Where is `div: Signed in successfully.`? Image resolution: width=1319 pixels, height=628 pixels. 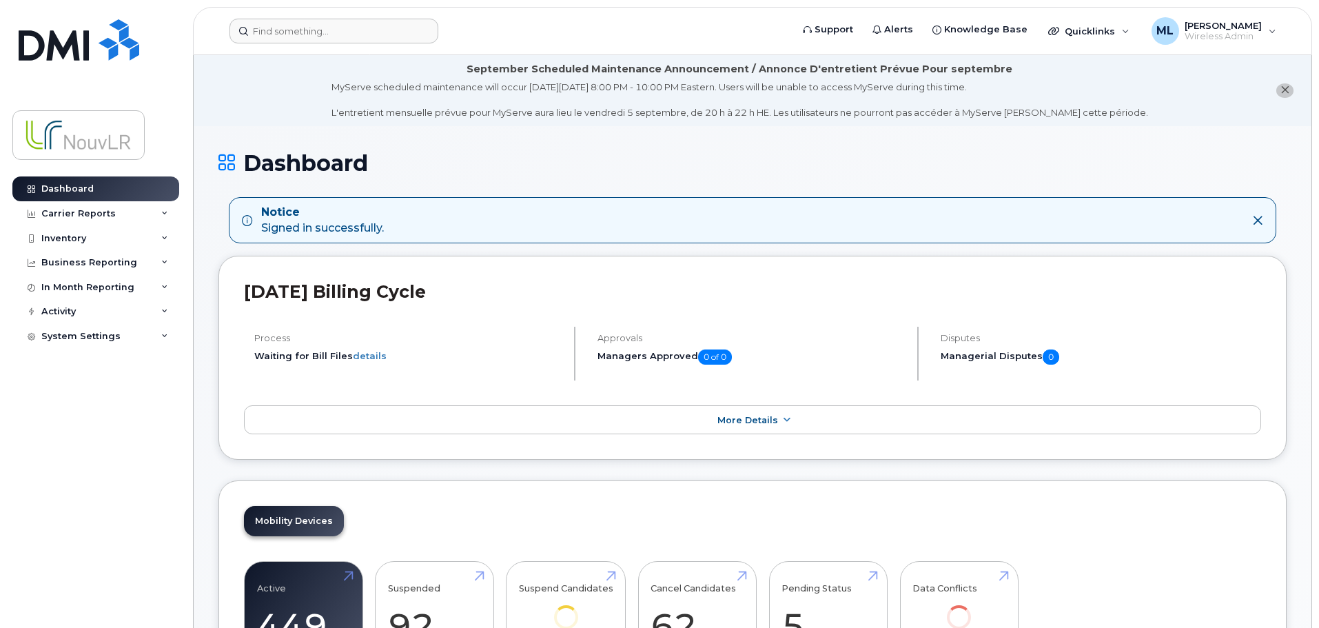
div: Signed in successfully. is located at coordinates (323, 221).